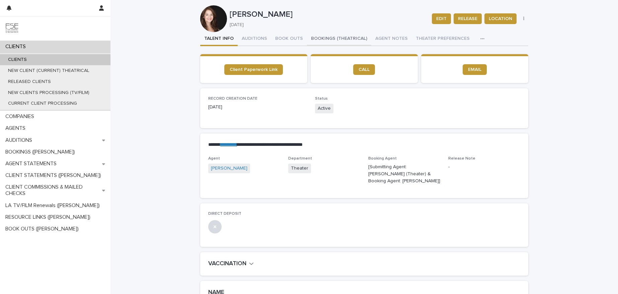 This screenshot has width=618, height=294. I want to click on button: AUDITIONS, so click(255, 39).